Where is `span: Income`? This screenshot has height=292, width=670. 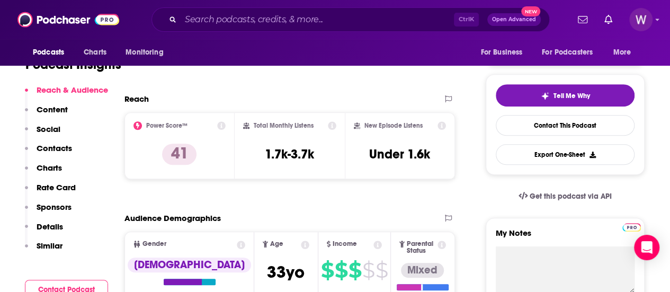
span: Income is located at coordinates (345, 244).